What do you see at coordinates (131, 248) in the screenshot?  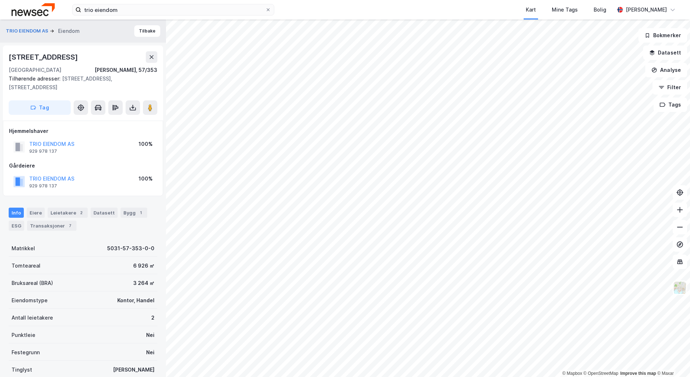 I see `div: 5031-57-353-0-0` at bounding box center [131, 248].